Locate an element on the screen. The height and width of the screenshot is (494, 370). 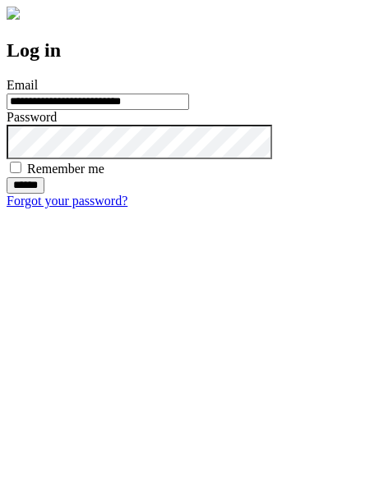
label: Remember me is located at coordinates (66, 168).